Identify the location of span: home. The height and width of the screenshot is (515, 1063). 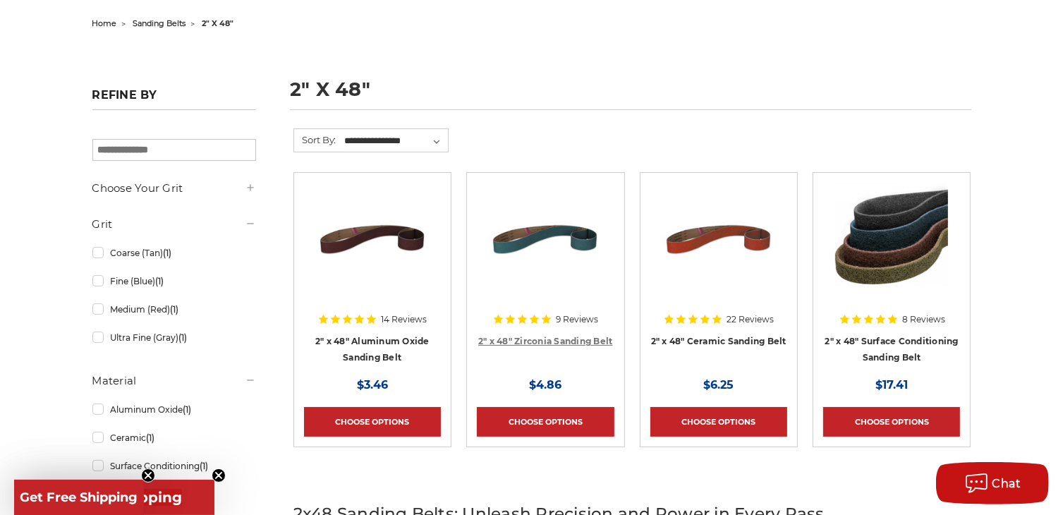
(104, 23).